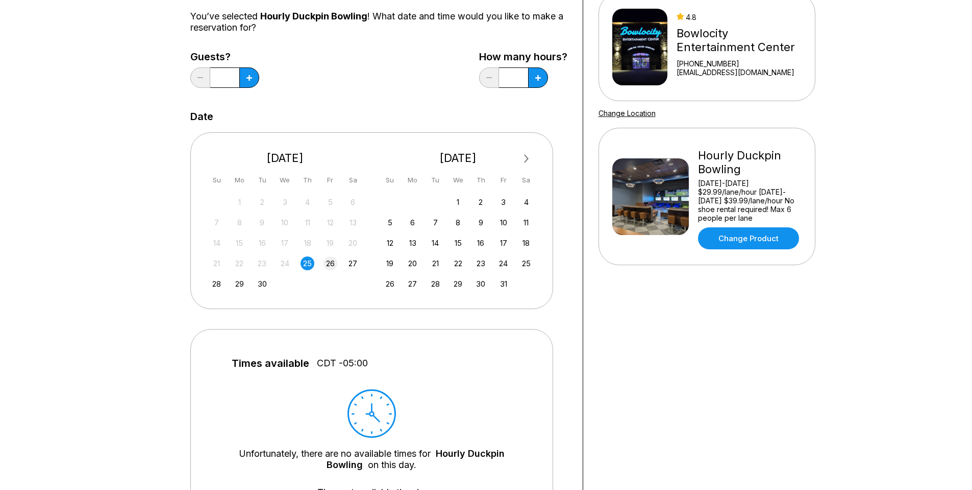 The height and width of the screenshot is (490, 972). What do you see at coordinates (739, 40) in the screenshot?
I see `div: Bowlocity Entertainment Center` at bounding box center [739, 40].